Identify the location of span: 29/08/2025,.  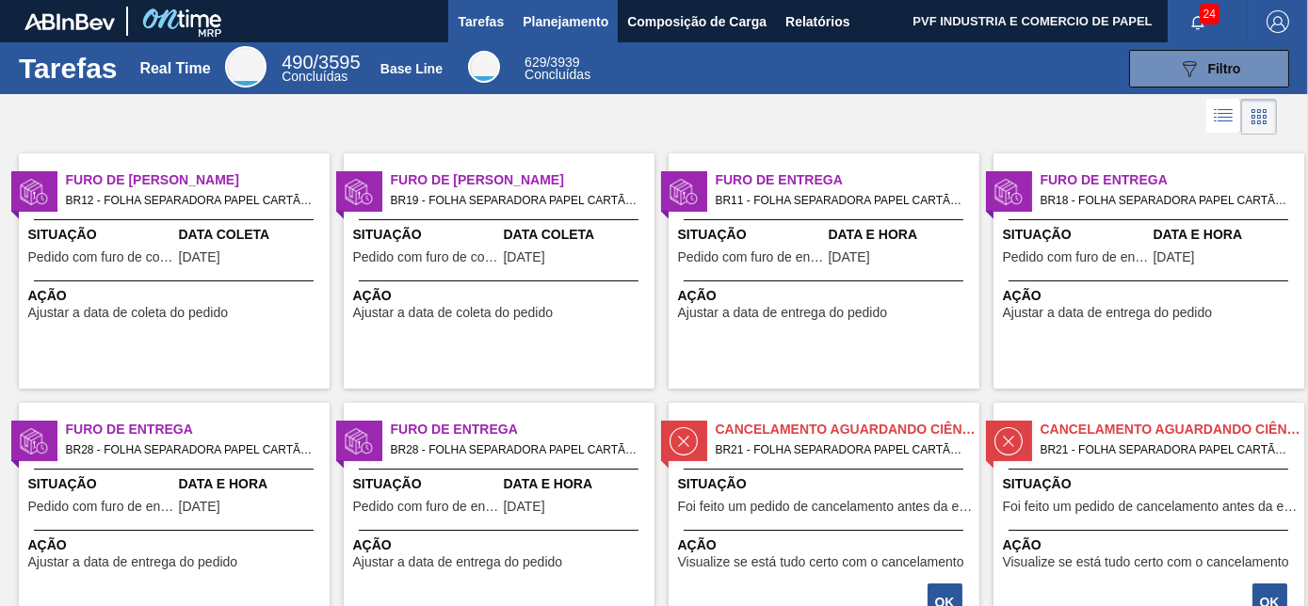
(200, 507).